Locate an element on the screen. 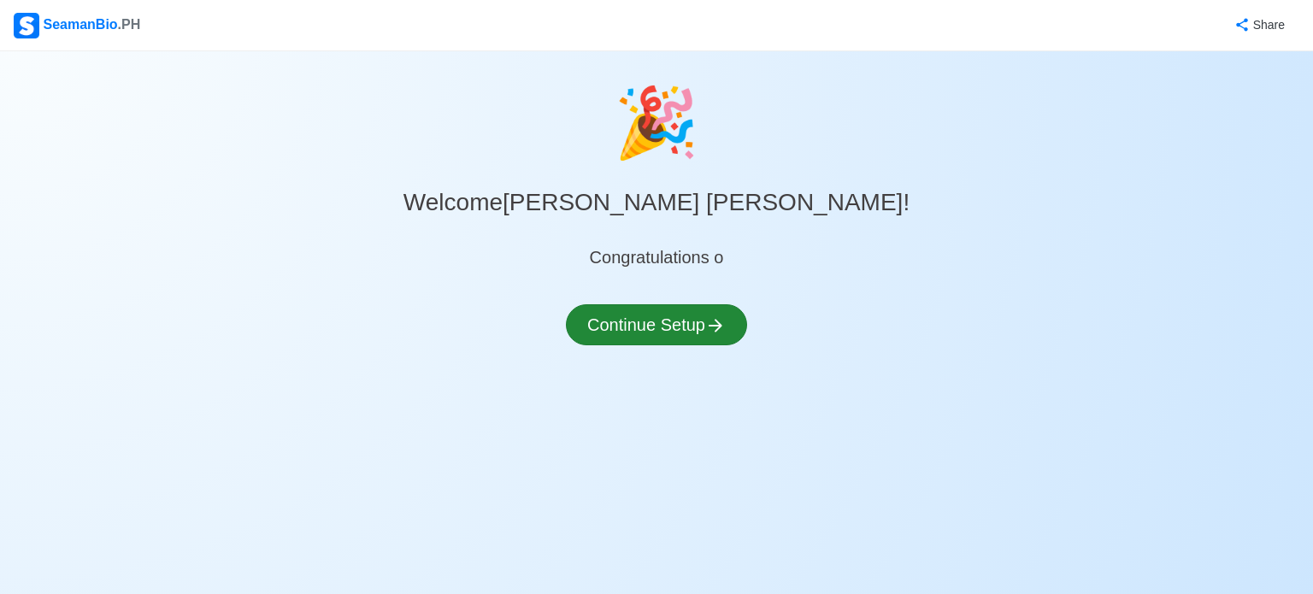  img: Logo is located at coordinates (26, 26).